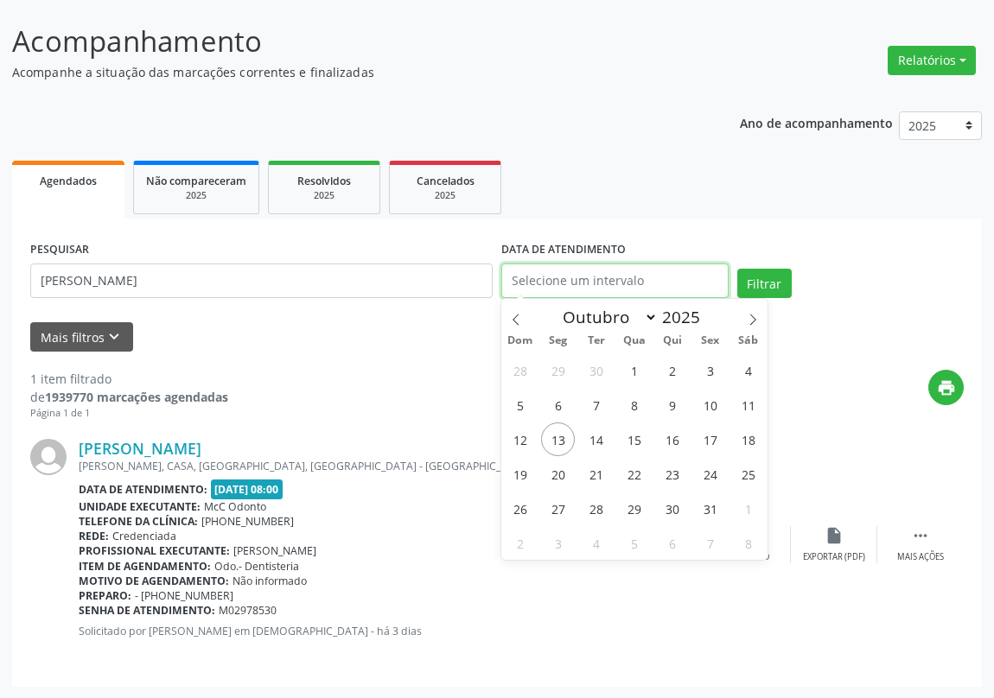  Describe the element at coordinates (595, 439) in the screenshot. I see `span: Outubro 14, 2025` at that location.